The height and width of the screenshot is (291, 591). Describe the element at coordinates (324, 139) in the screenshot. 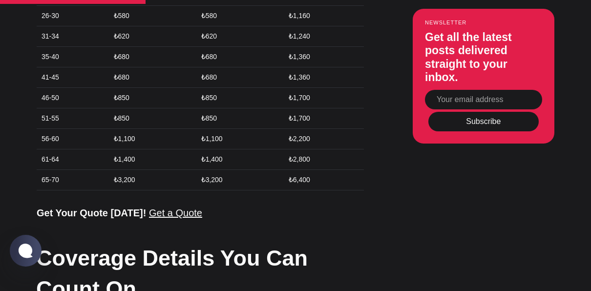

I see `td: ₺2,200` at that location.